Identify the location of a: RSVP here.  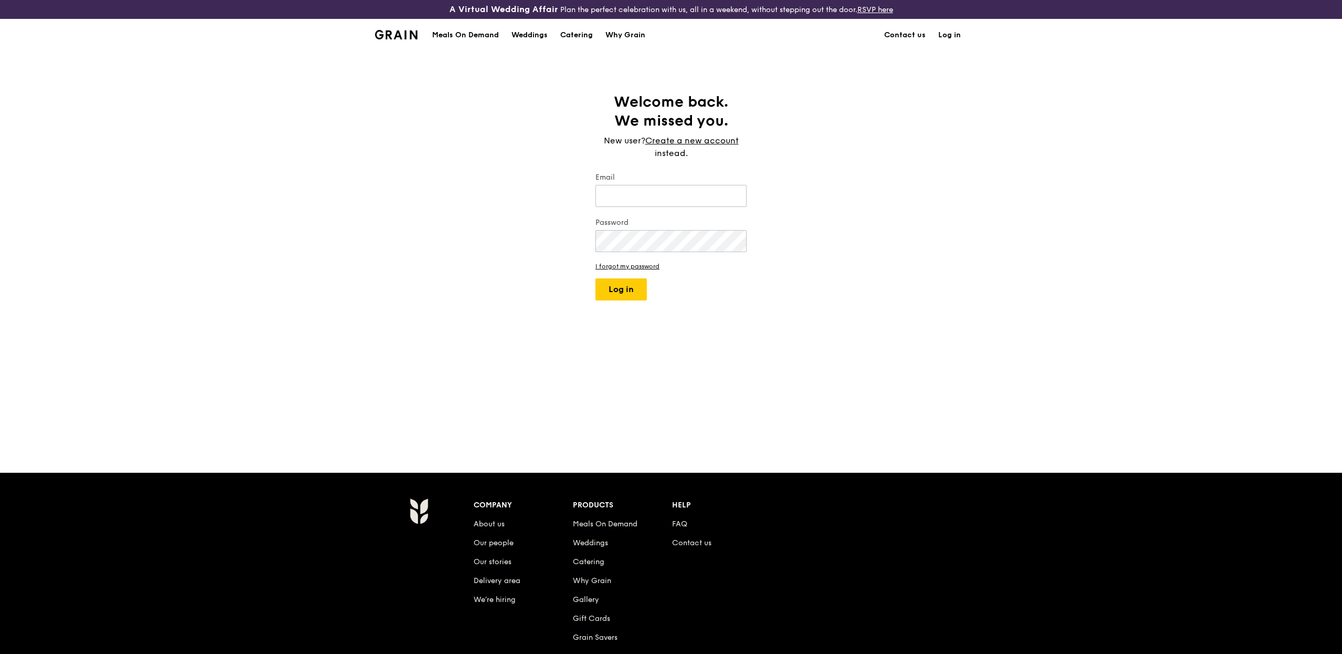
(875, 9).